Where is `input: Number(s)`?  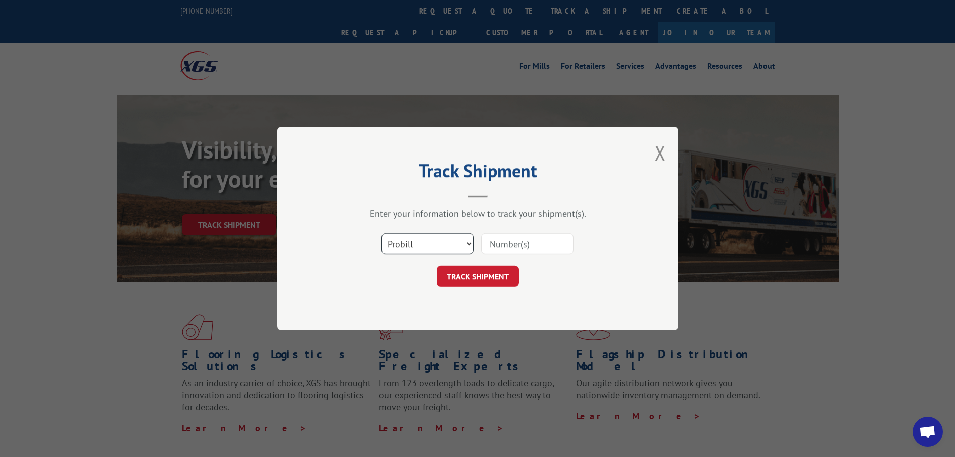
input: Number(s) is located at coordinates (528, 244).